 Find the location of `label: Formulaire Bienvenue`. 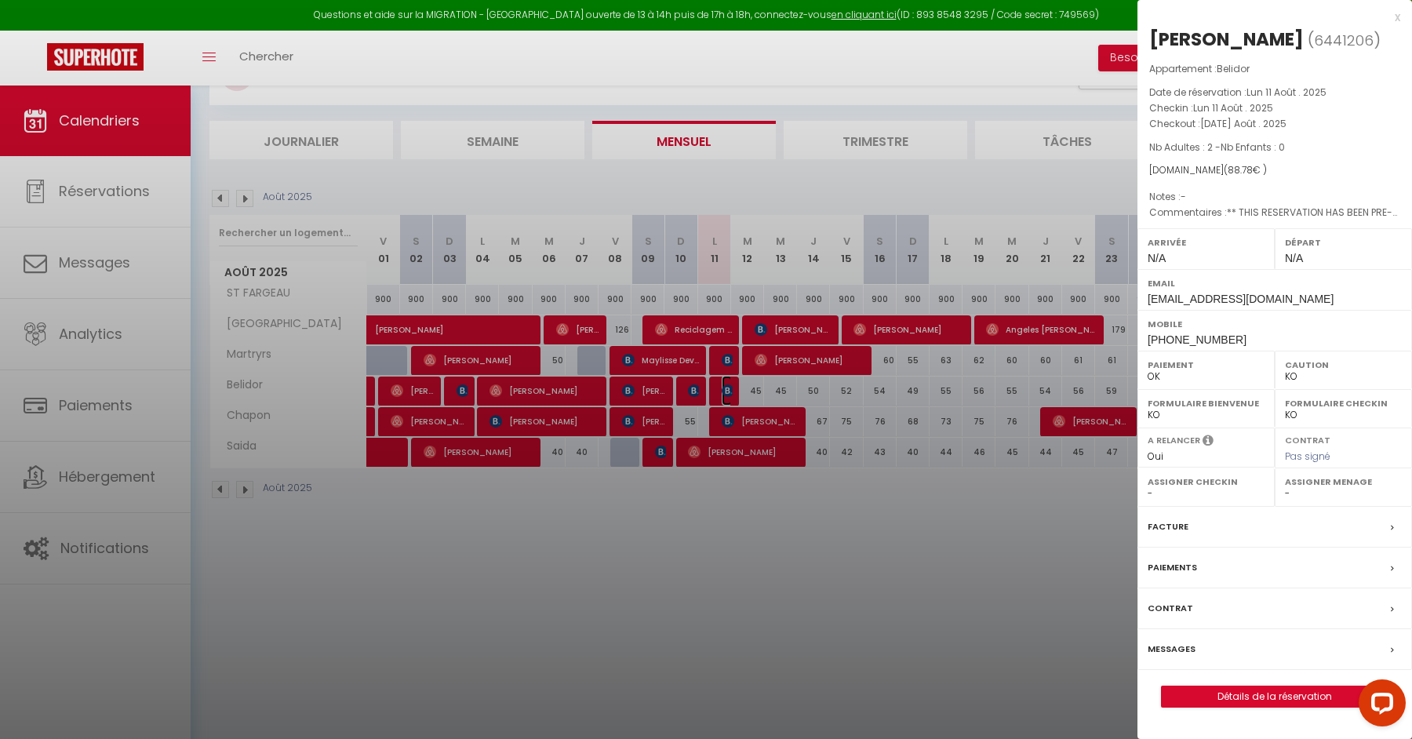

label: Formulaire Bienvenue is located at coordinates (1206, 403).